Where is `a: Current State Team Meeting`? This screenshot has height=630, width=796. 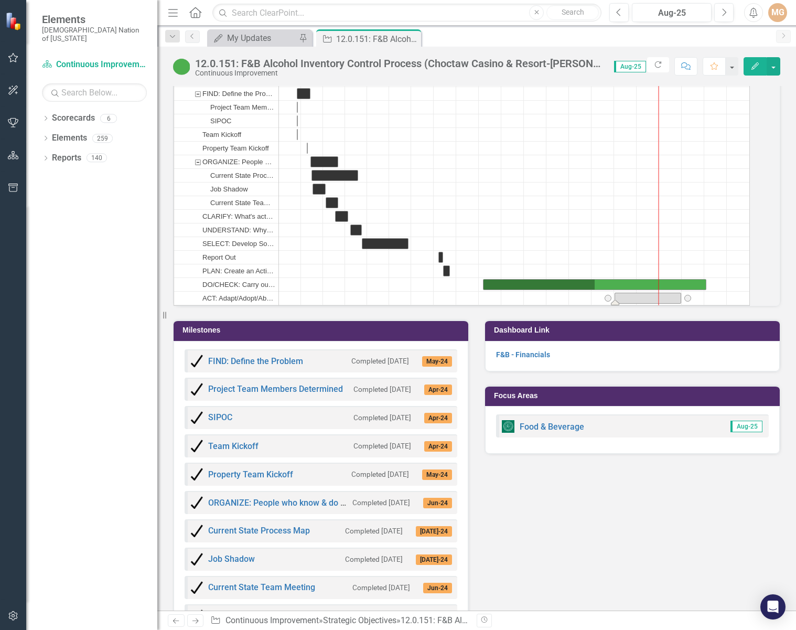
a: Current State Team Meeting is located at coordinates (262, 587).